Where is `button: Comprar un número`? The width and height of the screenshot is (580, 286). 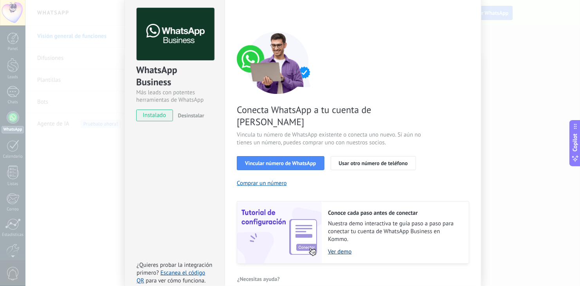 button: Comprar un número is located at coordinates (262, 183).